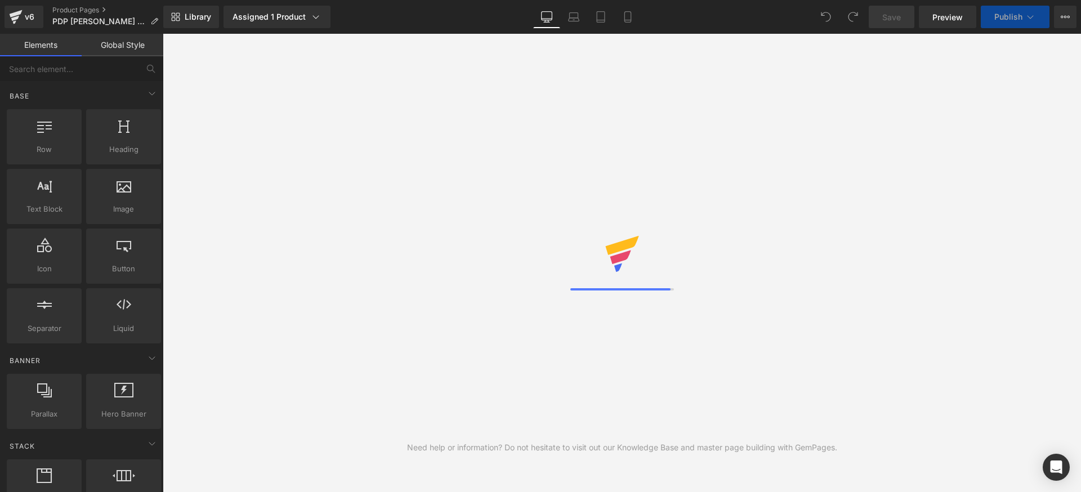  What do you see at coordinates (546, 17) in the screenshot?
I see `a: Desktop` at bounding box center [546, 17].